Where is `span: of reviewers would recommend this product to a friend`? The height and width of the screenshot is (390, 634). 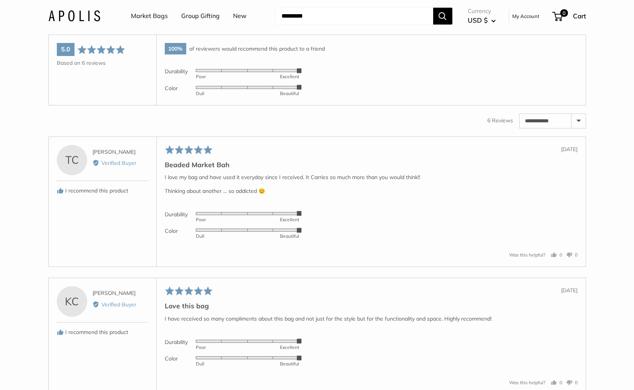
span: of reviewers would recommend this product to a friend is located at coordinates (257, 49).